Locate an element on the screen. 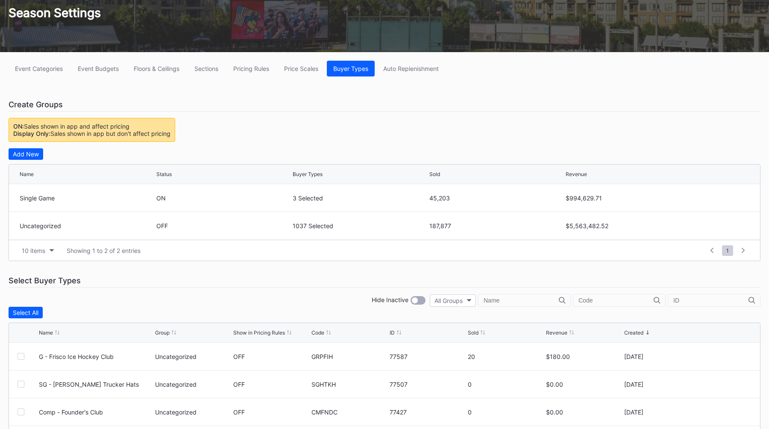  div: Add New is located at coordinates (26, 154).